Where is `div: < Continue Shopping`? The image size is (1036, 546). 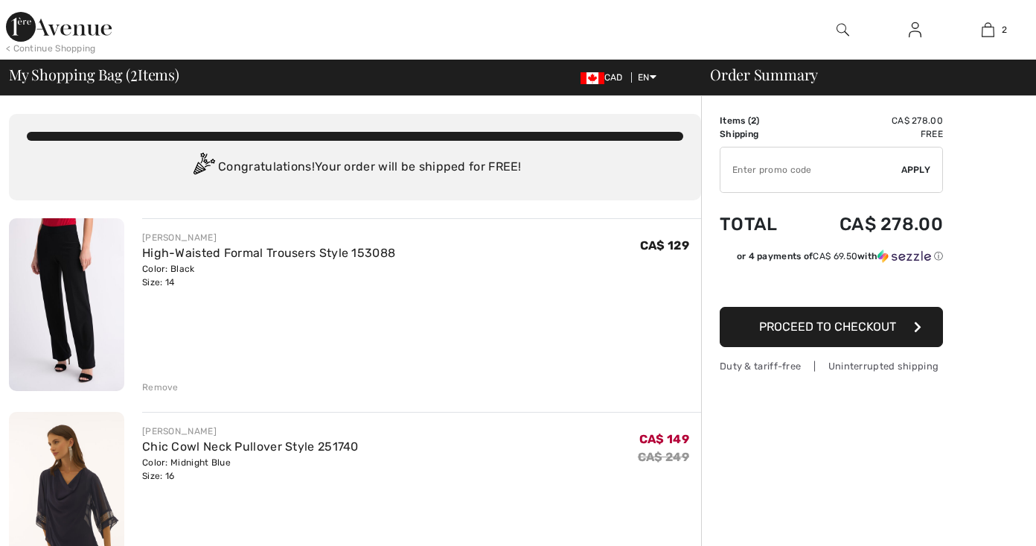
div: < Continue Shopping is located at coordinates (51, 48).